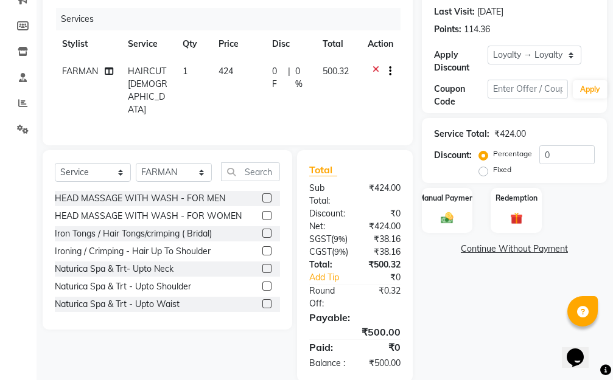 The width and height of the screenshot is (613, 380). Describe the element at coordinates (355, 318) in the screenshot. I see `div: Payable:` at that location.